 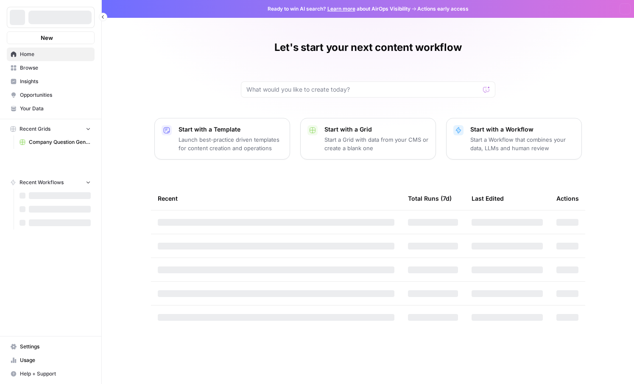 I want to click on a: Settings, so click(x=50, y=347).